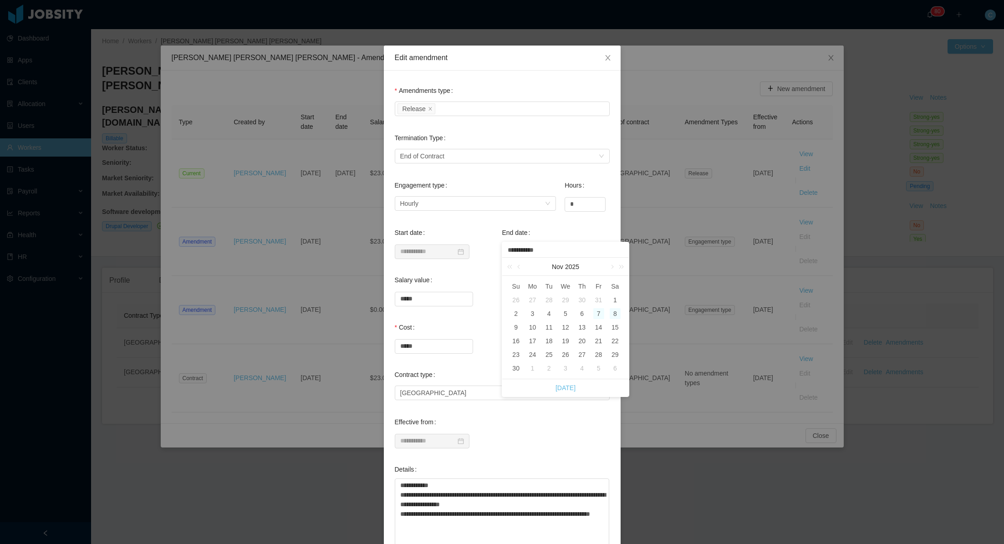 The height and width of the screenshot is (544, 1004). I want to click on td: November 25, 2025, so click(549, 355).